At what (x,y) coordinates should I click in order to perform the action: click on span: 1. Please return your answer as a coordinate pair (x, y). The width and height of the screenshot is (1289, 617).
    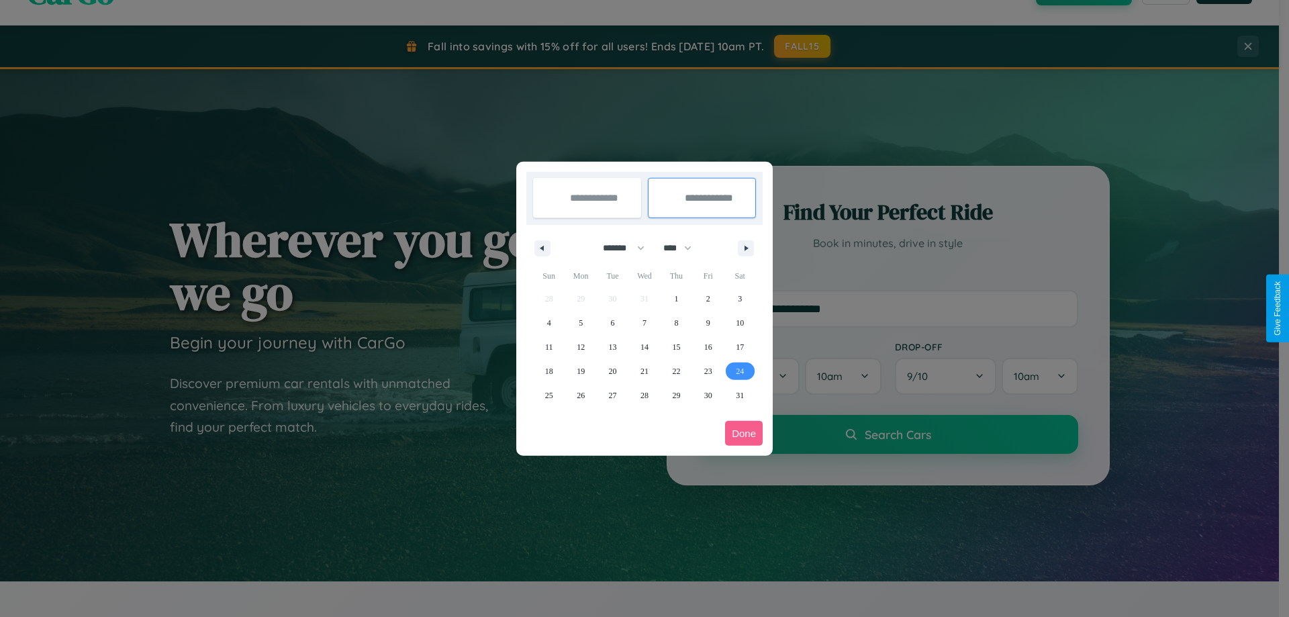
    Looking at the image, I should click on (676, 299).